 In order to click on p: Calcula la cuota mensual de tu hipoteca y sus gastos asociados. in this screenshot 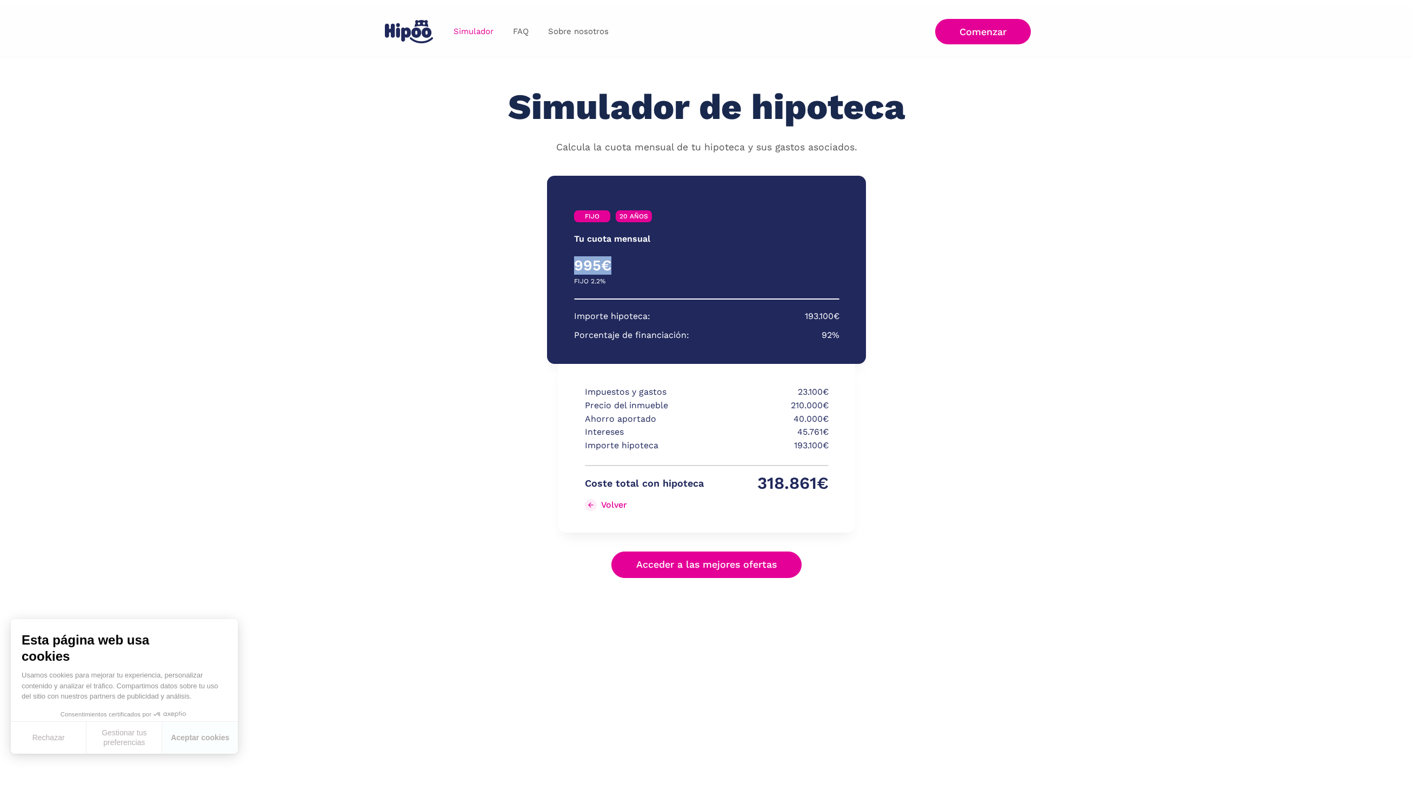, I will do `click(706, 148)`.